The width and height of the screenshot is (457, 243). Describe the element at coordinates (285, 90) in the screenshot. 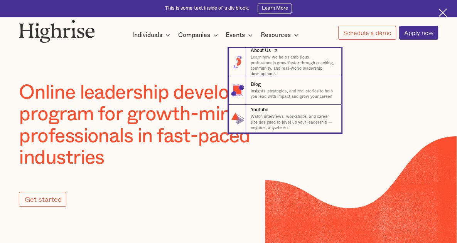

I see `a: BlogInsights, strategies, and real stories to help you lead with impact and grow your career.` at that location.